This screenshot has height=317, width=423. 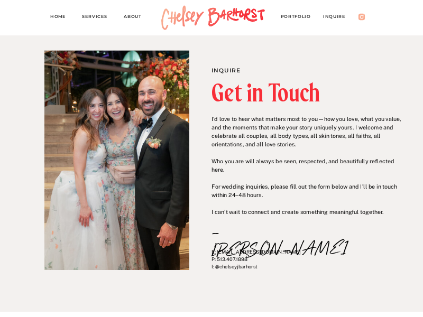 I want to click on a: Home, so click(x=61, y=17).